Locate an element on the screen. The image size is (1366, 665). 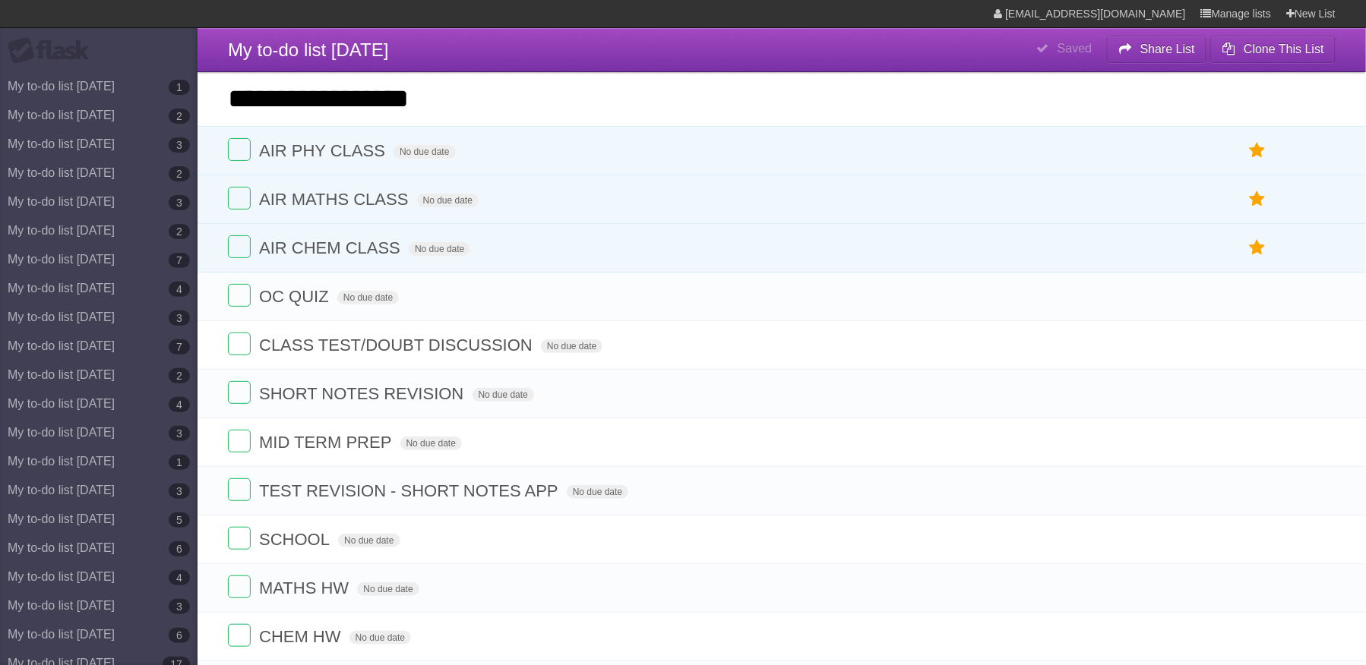
button: Clone This List is located at coordinates (1272, 49).